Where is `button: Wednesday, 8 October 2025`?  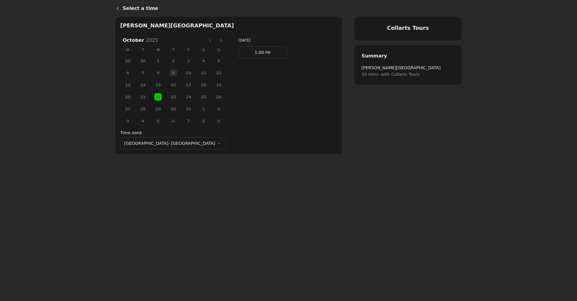 button: Wednesday, 8 October 2025 is located at coordinates (158, 73).